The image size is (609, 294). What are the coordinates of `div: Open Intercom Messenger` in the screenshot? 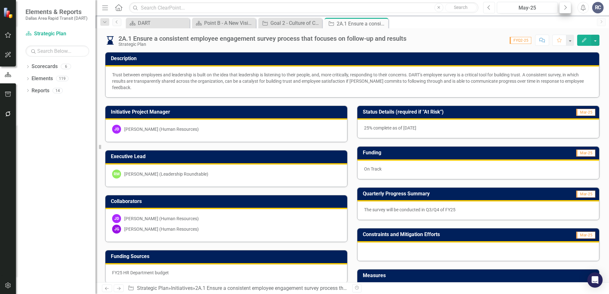 It's located at (595, 280).